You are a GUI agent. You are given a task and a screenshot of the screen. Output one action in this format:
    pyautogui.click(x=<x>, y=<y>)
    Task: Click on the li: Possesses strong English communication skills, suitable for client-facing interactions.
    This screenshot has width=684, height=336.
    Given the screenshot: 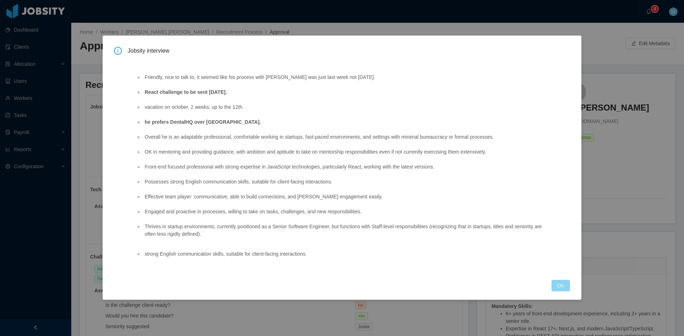 What is the action you would take?
    pyautogui.click(x=343, y=182)
    